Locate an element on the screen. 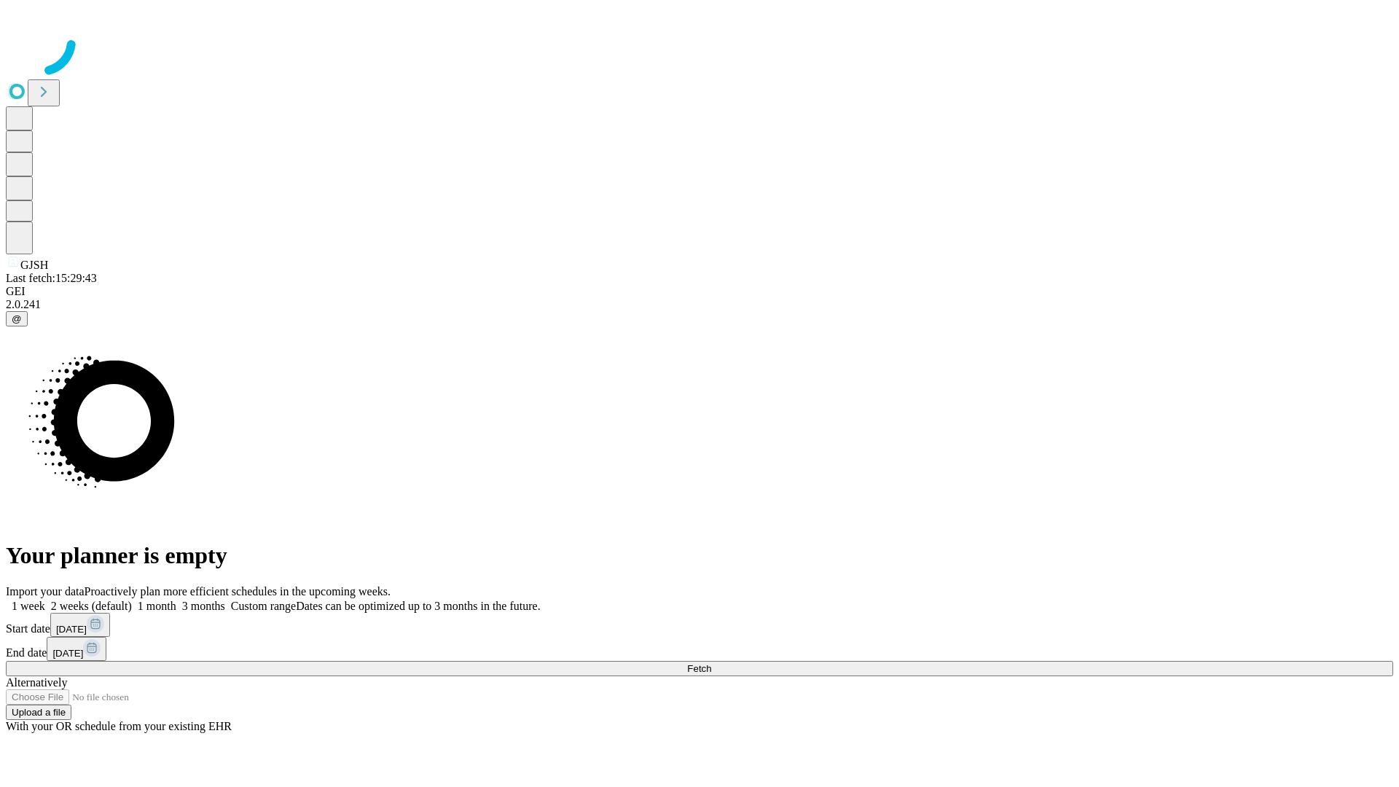 The image size is (1399, 787). span: 1 month is located at coordinates (157, 606).